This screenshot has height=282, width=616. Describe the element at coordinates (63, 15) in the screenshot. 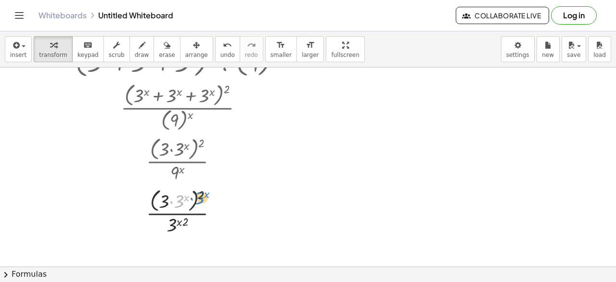

I see `a: Whiteboards` at that location.